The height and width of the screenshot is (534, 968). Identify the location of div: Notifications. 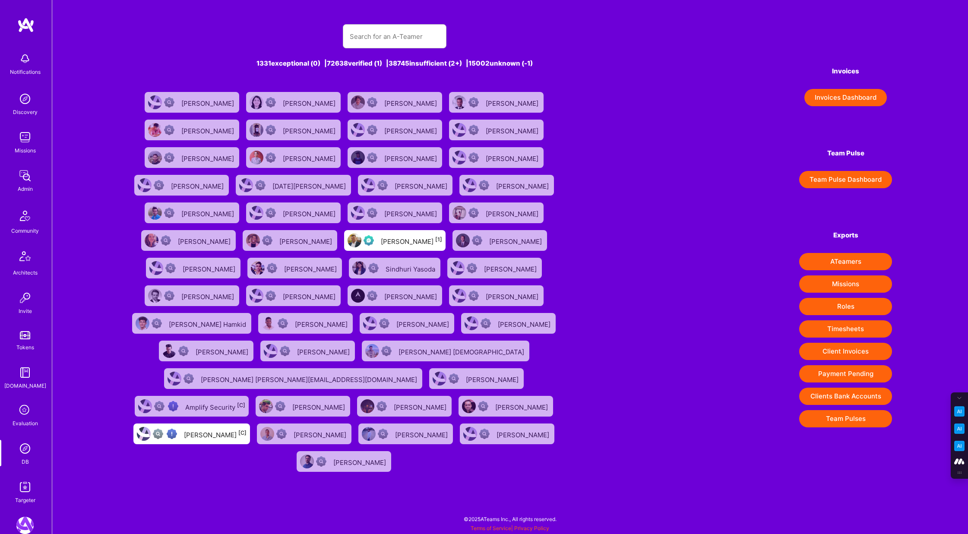
(25, 72).